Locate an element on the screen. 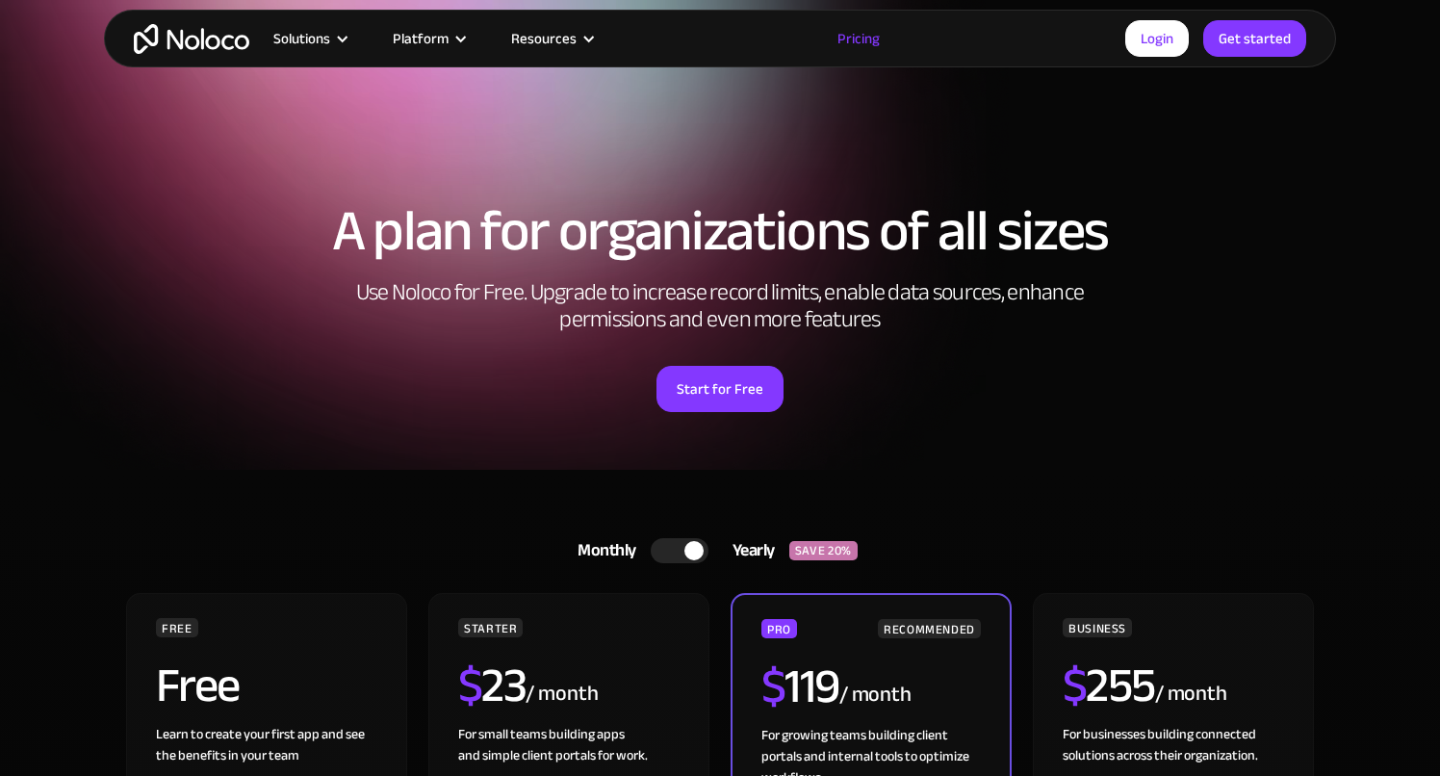 This screenshot has width=1440, height=776. h2: 255 is located at coordinates (1109, 685).